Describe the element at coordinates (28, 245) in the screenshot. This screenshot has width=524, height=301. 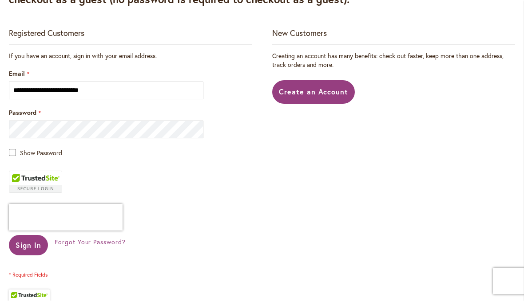
I see `span: Sign In` at that location.